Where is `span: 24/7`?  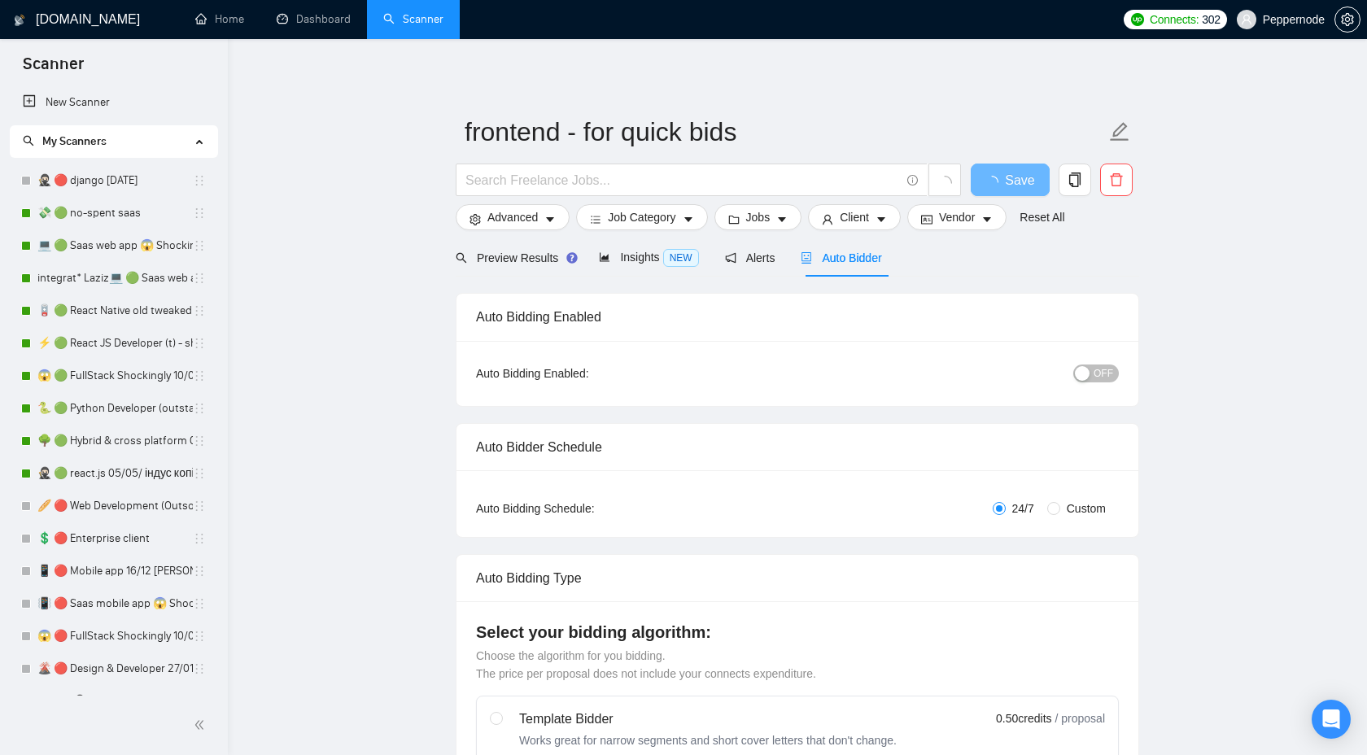
span: 24/7 is located at coordinates (1023, 509).